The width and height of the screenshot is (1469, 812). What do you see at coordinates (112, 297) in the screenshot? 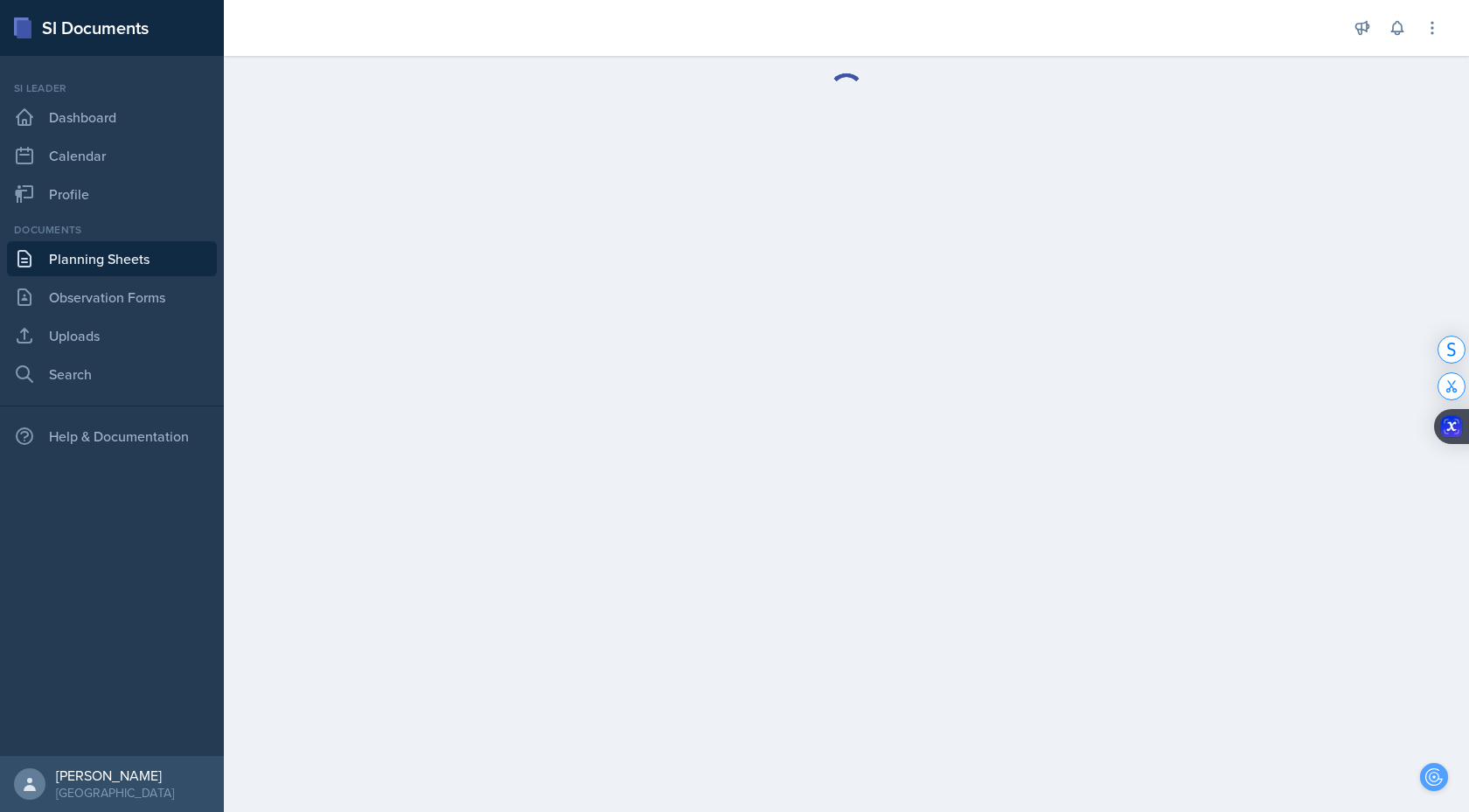
I see `a: Observation Forms` at bounding box center [112, 297].